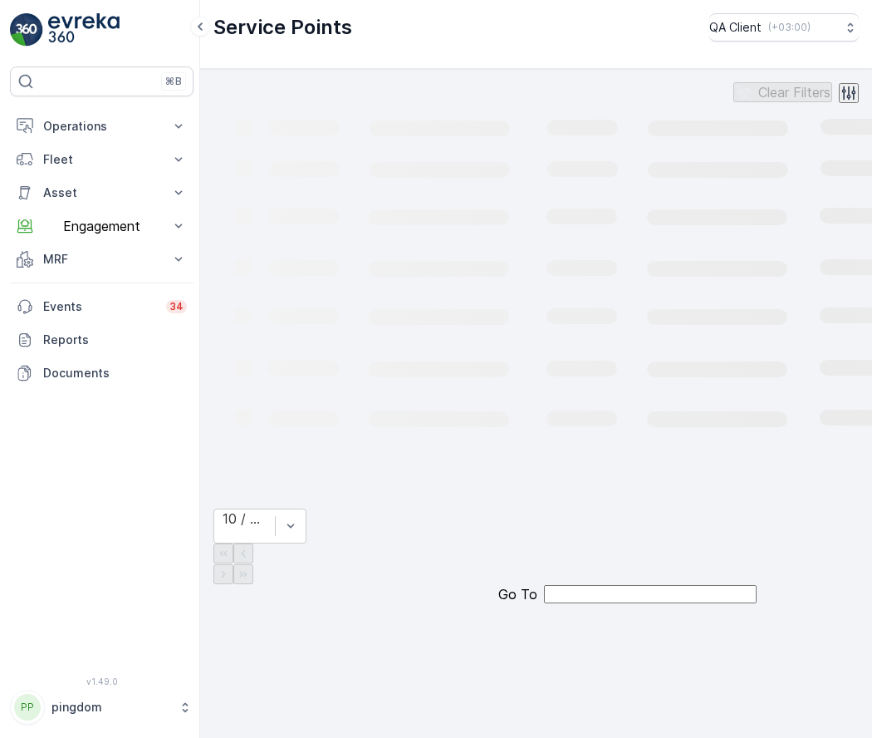 Image resolution: width=872 pixels, height=738 pixels. What do you see at coordinates (244, 518) in the screenshot?
I see `div: 10 / Page` at bounding box center [244, 518].